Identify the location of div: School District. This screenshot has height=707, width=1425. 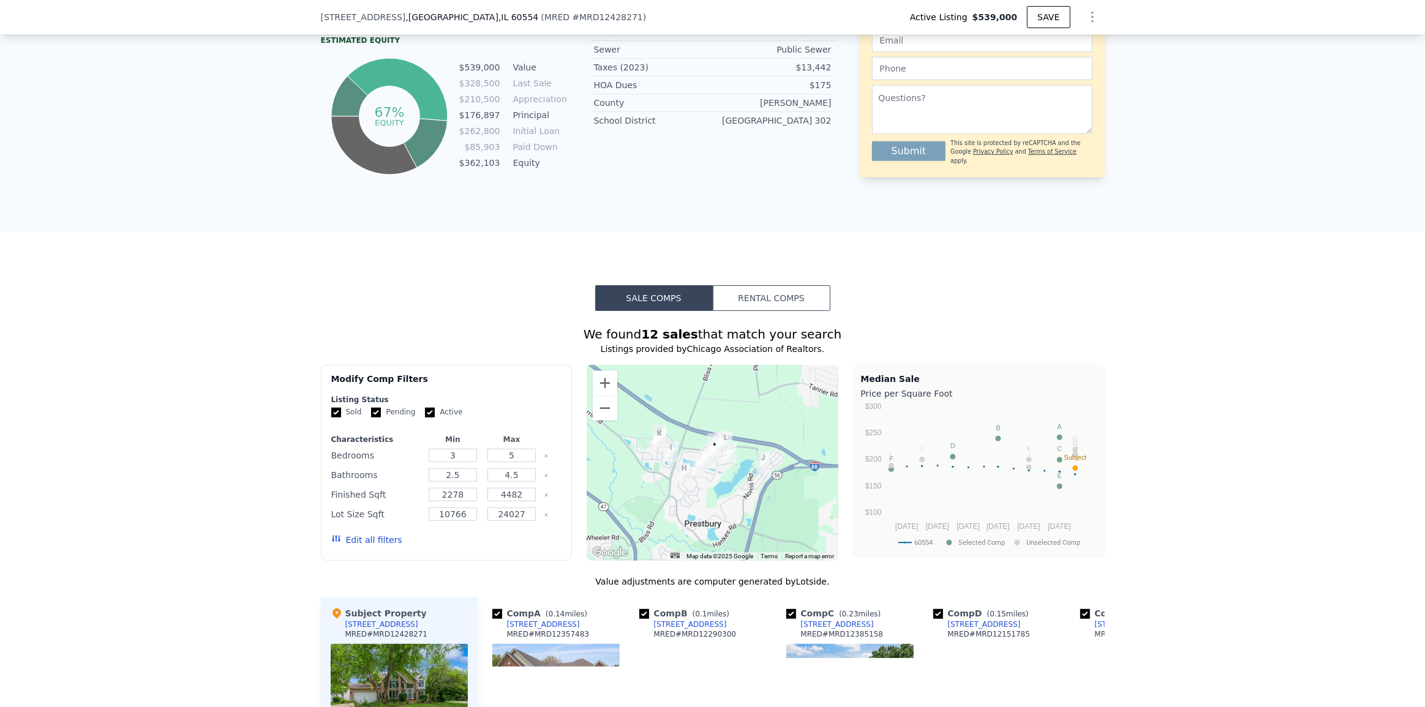
(653, 121).